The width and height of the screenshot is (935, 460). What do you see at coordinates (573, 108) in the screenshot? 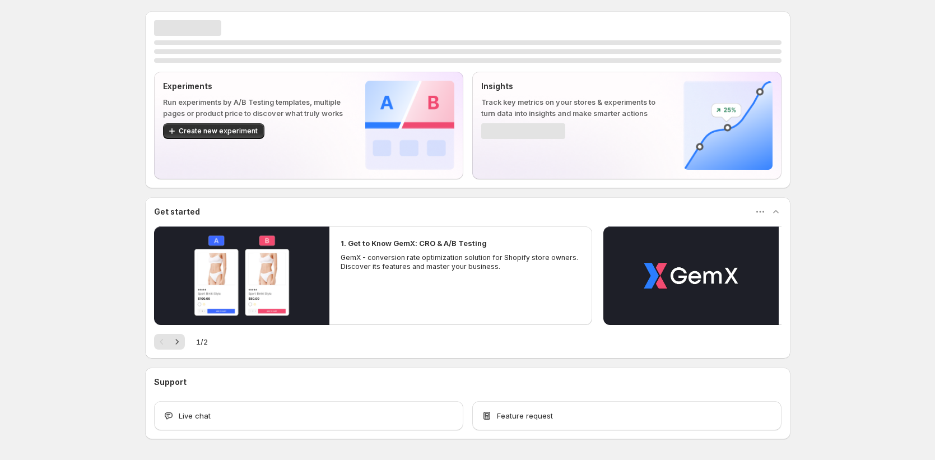
I see `p: Track key metrics on your stores & experiments to turn data into insights and make smarter actions` at bounding box center [573, 108].